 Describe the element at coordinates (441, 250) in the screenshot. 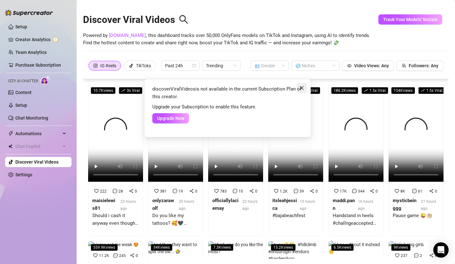

I see `div: Open Intercom Messenger` at that location.